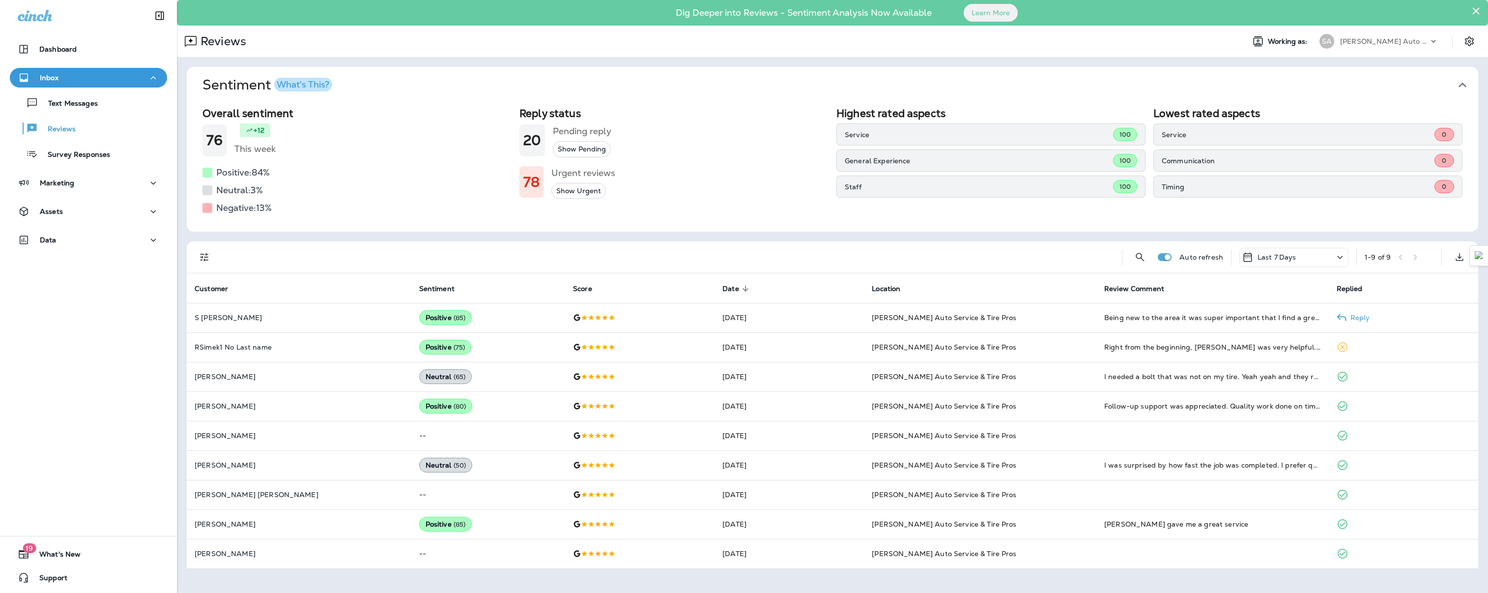  What do you see at coordinates (1213, 465) in the screenshot?
I see `div: I was surprised by how fast the job was completed. I prefer qualíty, i trust the ok s going to gu...` at bounding box center [1213, 465].